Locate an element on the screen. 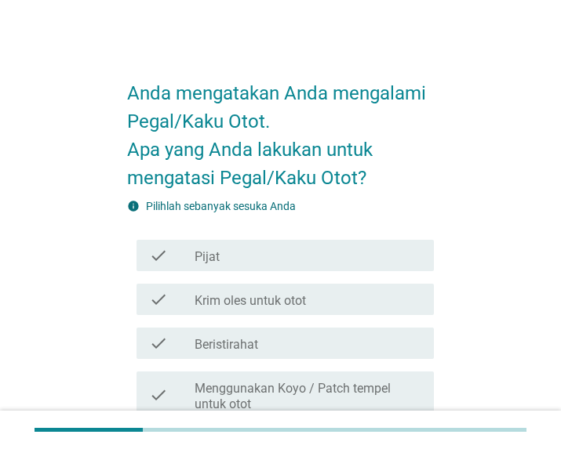 The width and height of the screenshot is (561, 449). label: Pijat is located at coordinates (207, 257).